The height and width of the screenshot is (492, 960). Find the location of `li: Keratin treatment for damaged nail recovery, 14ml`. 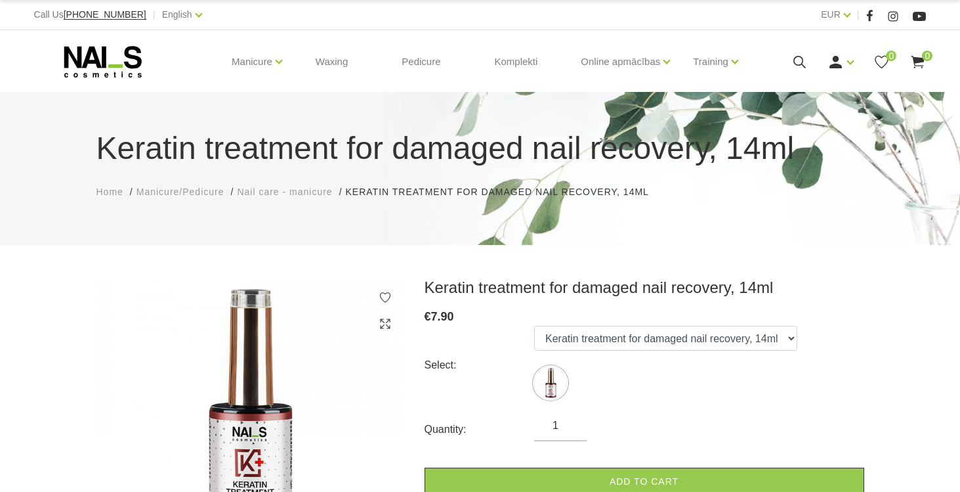

li: Keratin treatment for damaged nail recovery, 14ml is located at coordinates (504, 192).